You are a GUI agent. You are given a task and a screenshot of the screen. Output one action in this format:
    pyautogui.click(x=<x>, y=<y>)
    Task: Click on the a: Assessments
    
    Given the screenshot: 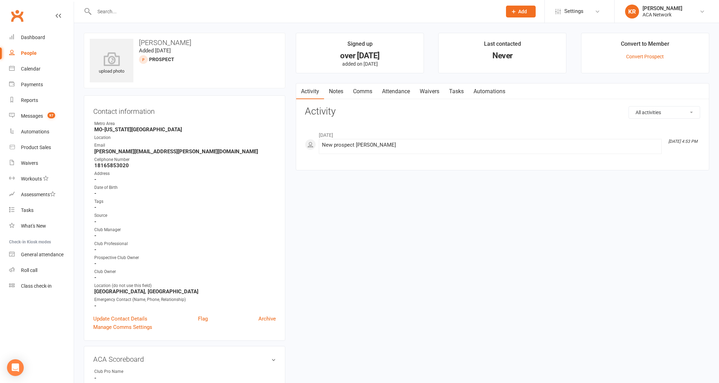 What is the action you would take?
    pyautogui.click(x=41, y=194)
    